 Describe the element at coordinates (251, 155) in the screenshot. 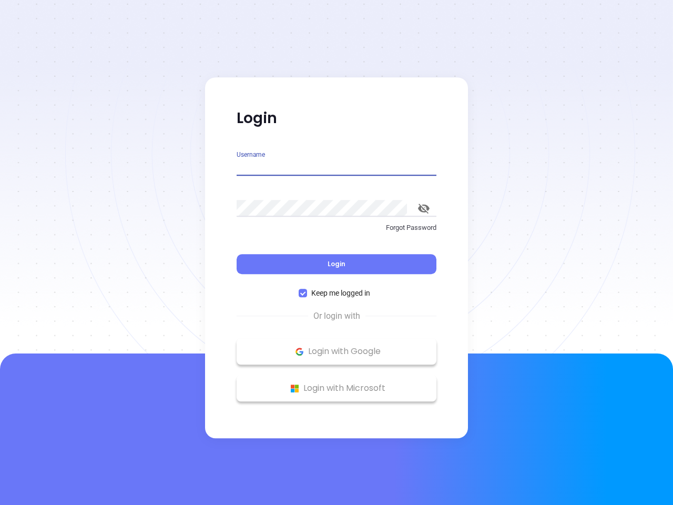

I see `label: Username` at that location.